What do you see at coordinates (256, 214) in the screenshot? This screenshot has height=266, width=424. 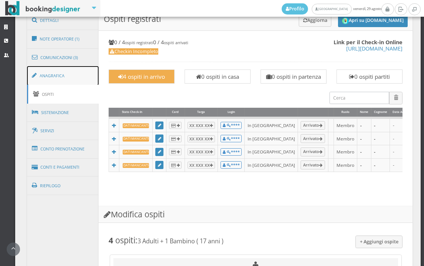 I see `h3: Modifica ospiti` at bounding box center [256, 214].